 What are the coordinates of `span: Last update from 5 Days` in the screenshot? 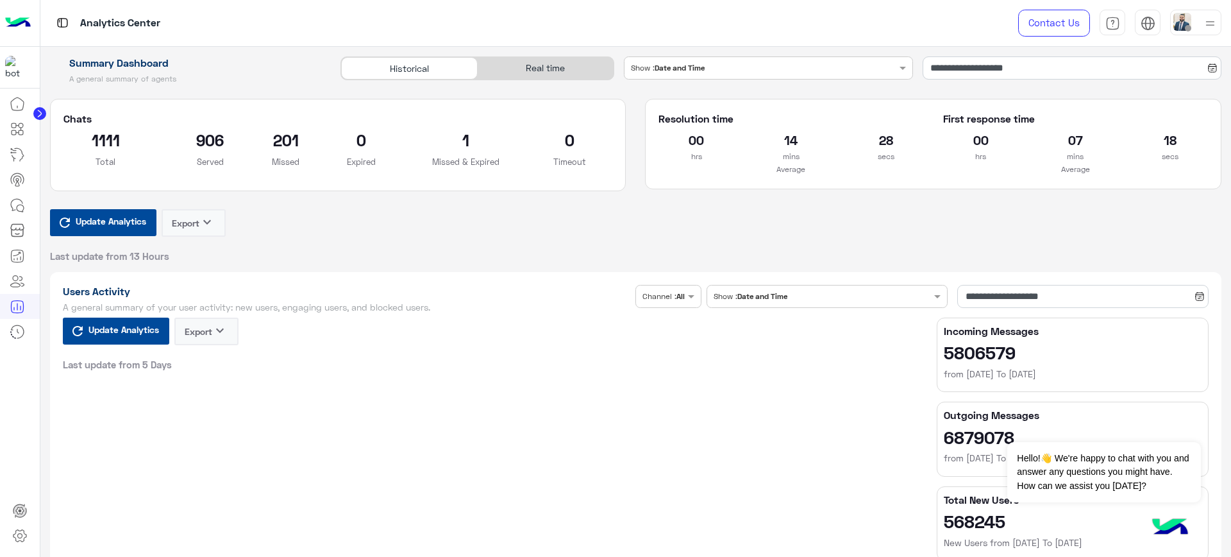 It's located at (117, 364).